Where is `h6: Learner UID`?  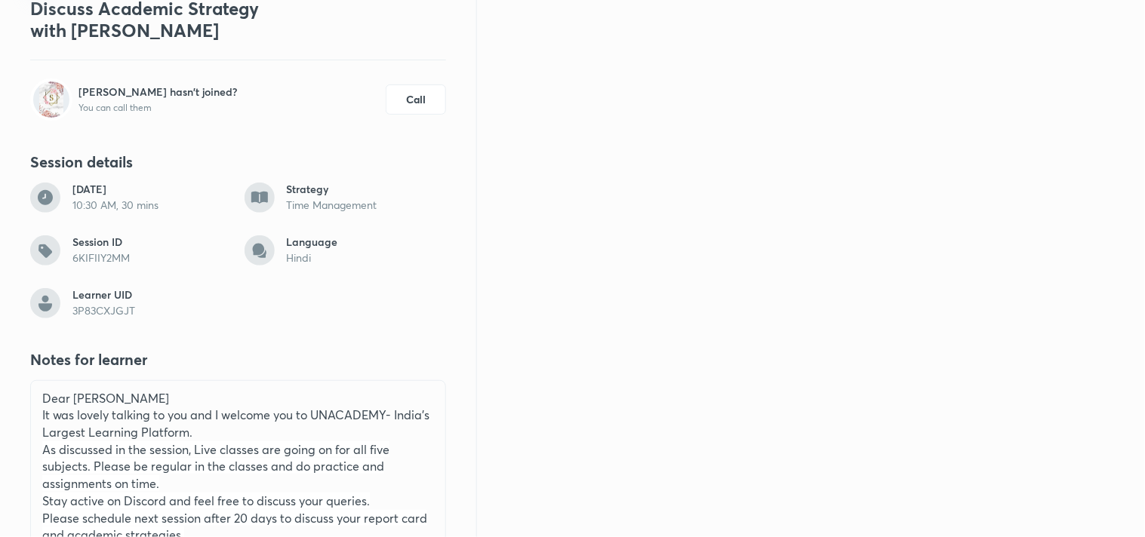
h6: Learner UID is located at coordinates (152, 295).